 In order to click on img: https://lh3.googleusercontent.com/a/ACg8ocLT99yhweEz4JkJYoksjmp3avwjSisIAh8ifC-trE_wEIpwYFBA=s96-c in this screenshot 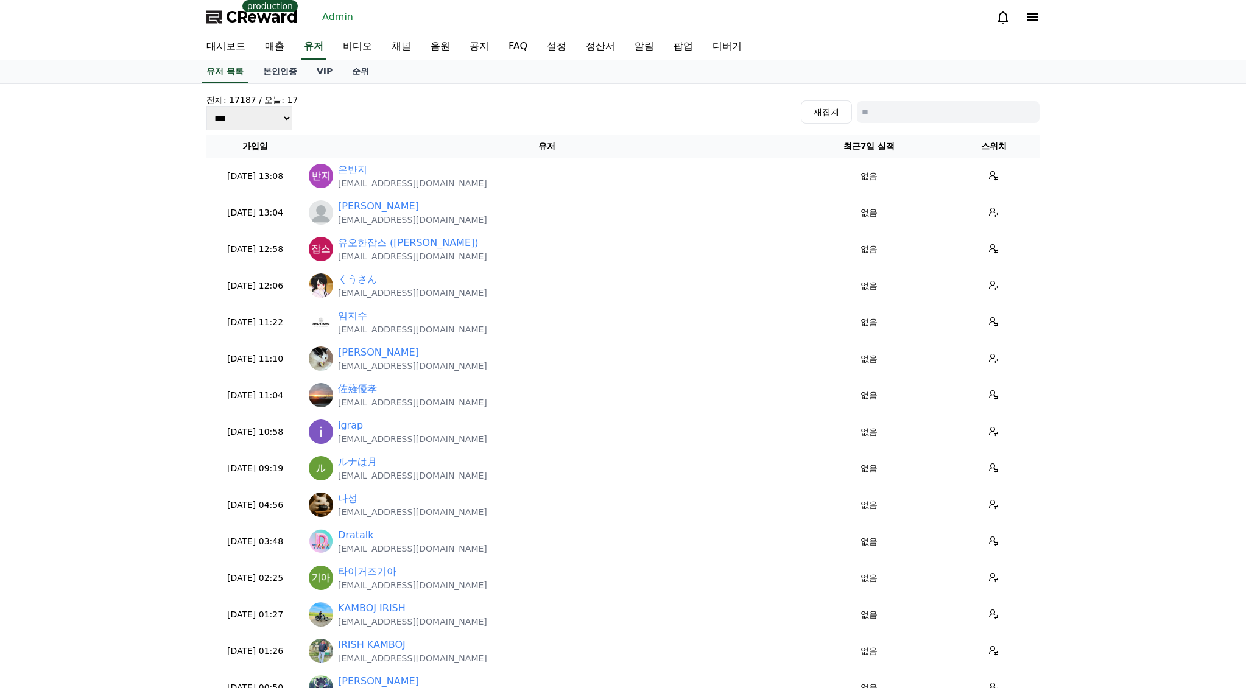, I will do `click(321, 651)`.